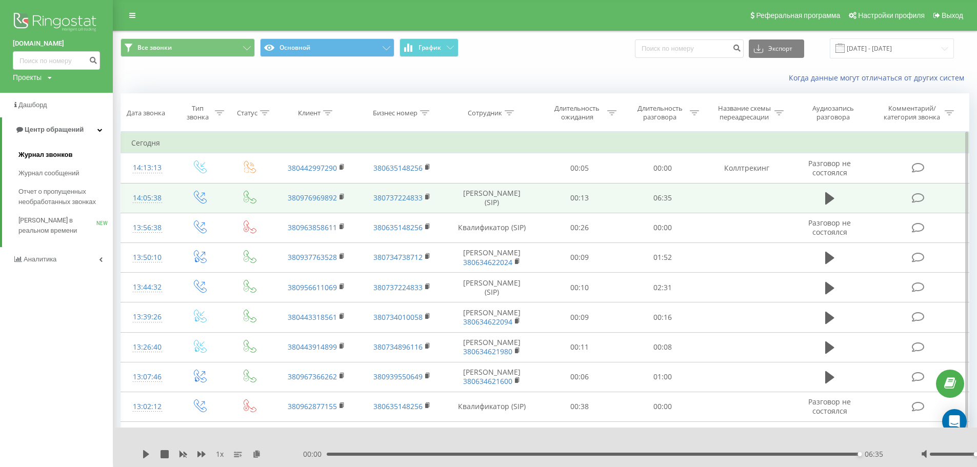 The height and width of the screenshot is (467, 977). I want to click on td: Сегодня, so click(545, 143).